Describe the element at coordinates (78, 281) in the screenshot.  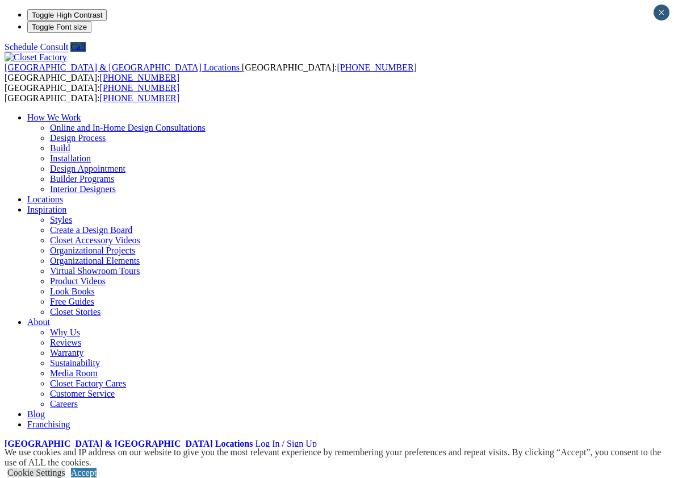
I see `a: Product Videos` at that location.